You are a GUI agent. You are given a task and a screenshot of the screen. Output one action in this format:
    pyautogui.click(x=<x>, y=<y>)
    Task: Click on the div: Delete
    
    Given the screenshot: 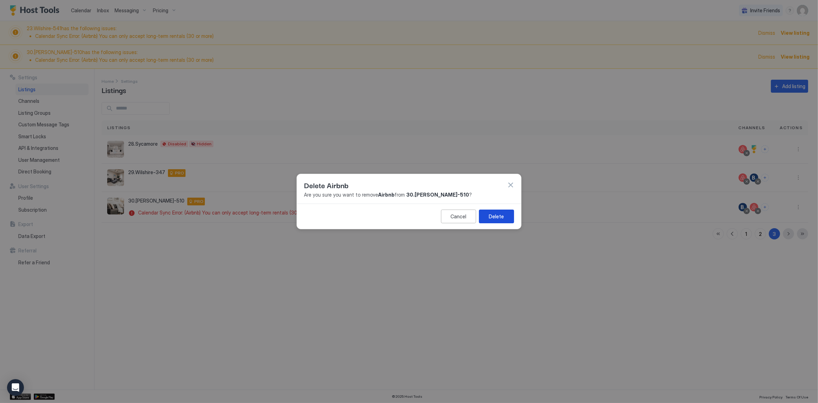 What is the action you would take?
    pyautogui.click(x=497, y=216)
    